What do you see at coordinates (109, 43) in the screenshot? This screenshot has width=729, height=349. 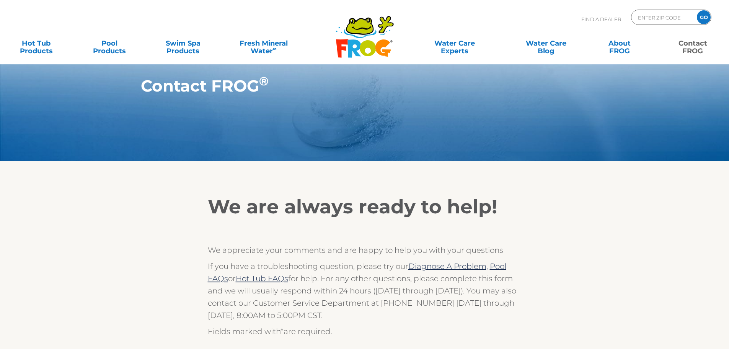 I see `a: PoolProducts` at bounding box center [109, 43].